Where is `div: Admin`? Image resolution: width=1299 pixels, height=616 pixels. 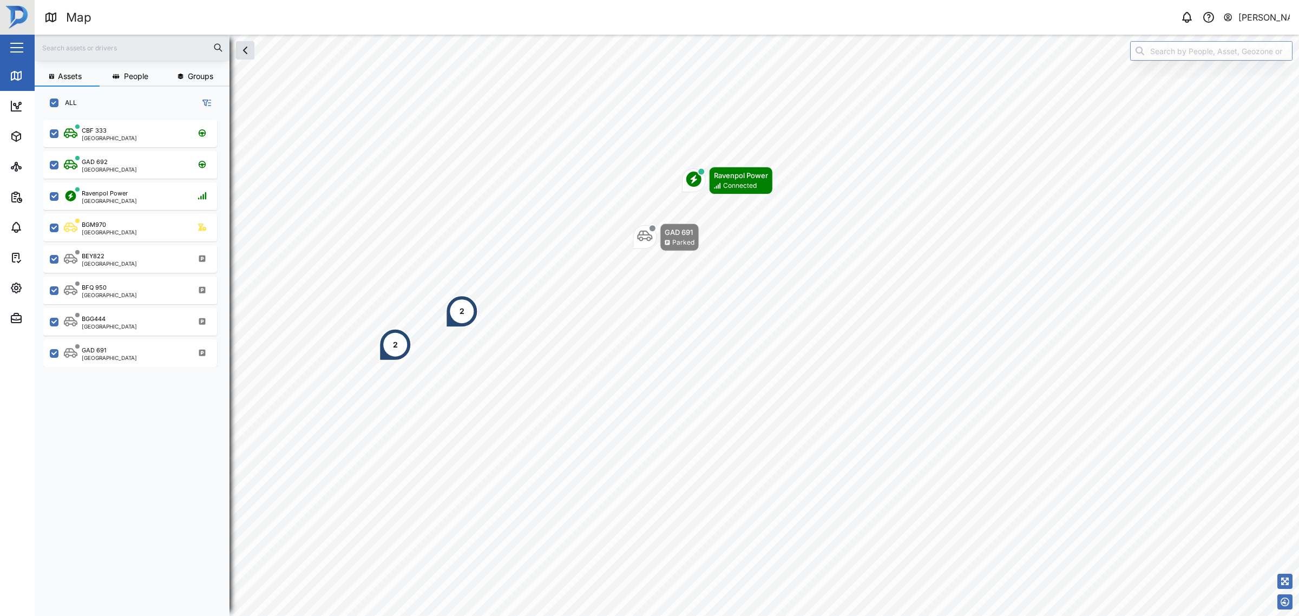 div: Admin is located at coordinates (44, 318).